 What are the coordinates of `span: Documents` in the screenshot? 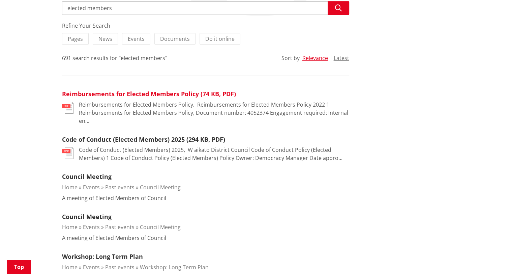 It's located at (175, 39).